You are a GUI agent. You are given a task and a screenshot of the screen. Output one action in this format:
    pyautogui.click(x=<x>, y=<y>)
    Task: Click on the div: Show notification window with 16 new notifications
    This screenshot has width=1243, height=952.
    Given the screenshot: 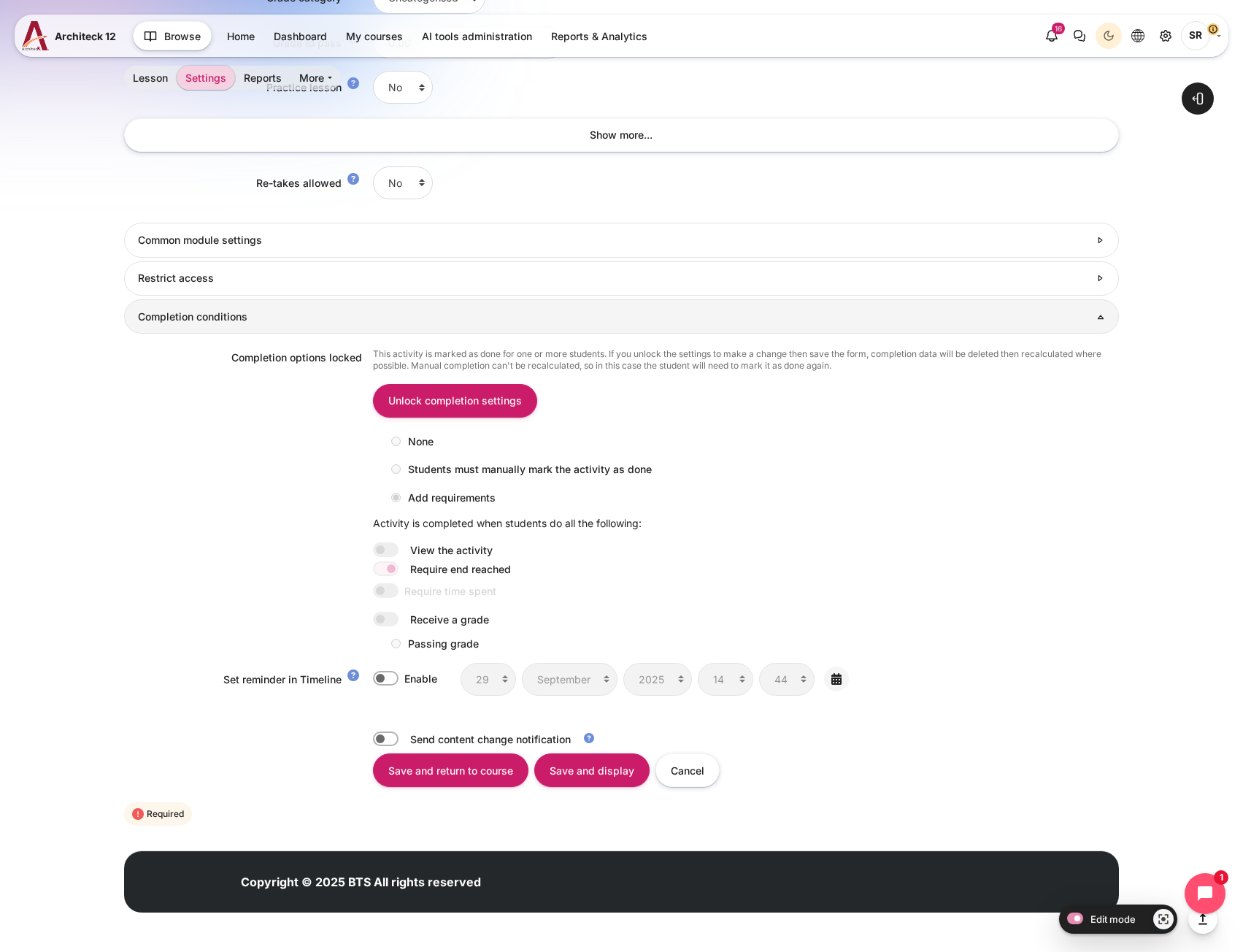 What is the action you would take?
    pyautogui.click(x=1052, y=36)
    